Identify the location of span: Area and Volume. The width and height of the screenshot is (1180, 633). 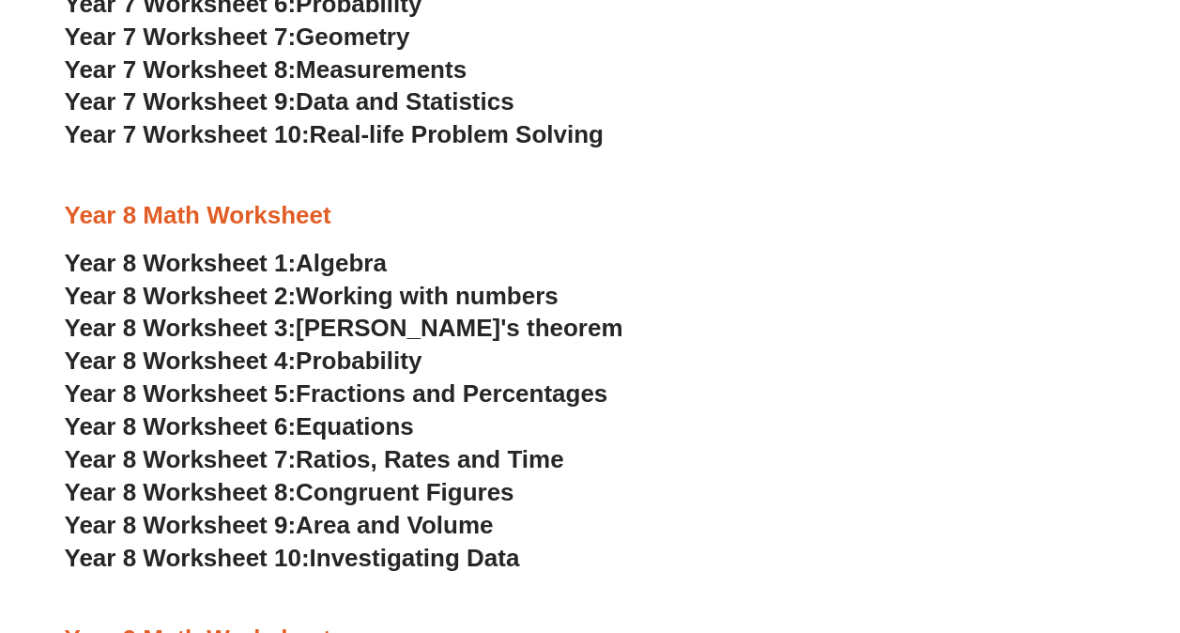
(394, 524).